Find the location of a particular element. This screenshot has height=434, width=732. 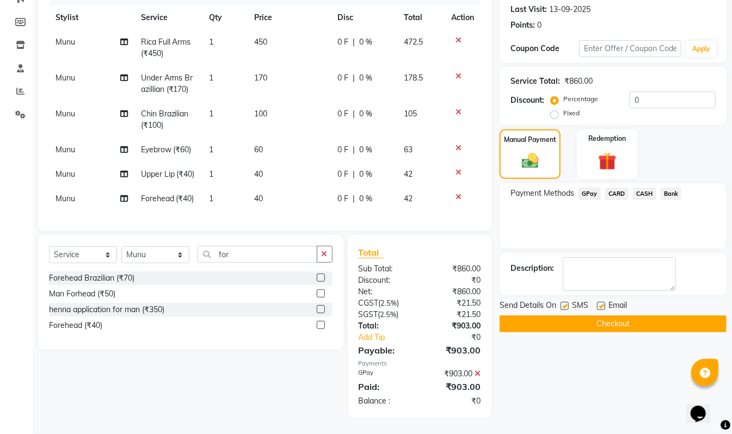

div: Sub Total: is located at coordinates (385, 269).